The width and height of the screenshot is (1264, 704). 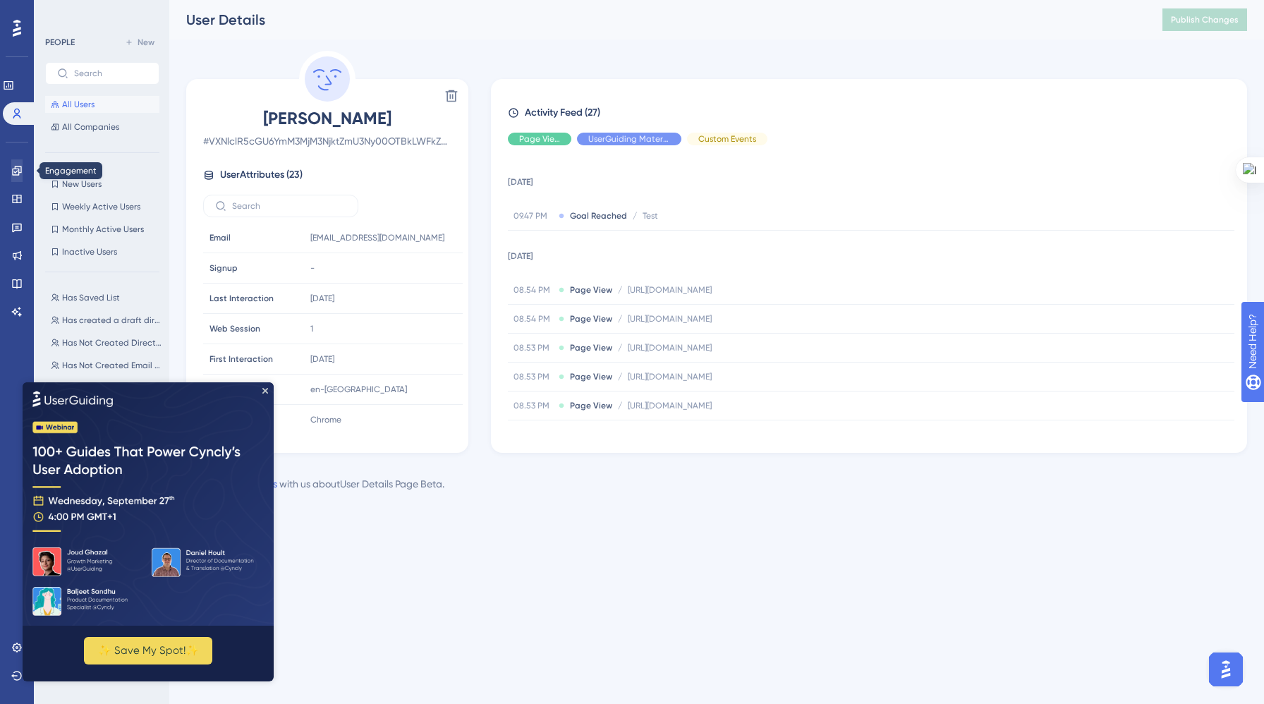 I want to click on span: Custom Events, so click(x=727, y=139).